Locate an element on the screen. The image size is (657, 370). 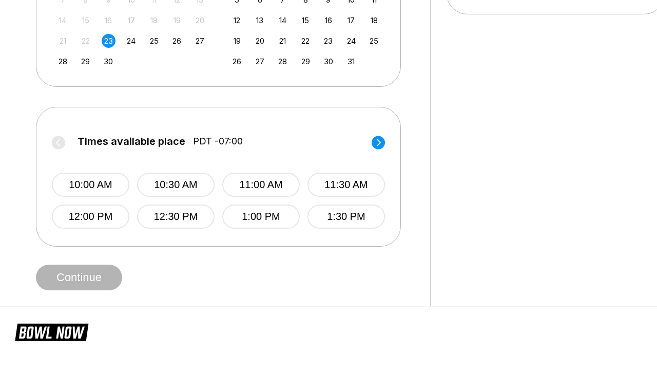
button: 12:00 PM is located at coordinates (90, 216).